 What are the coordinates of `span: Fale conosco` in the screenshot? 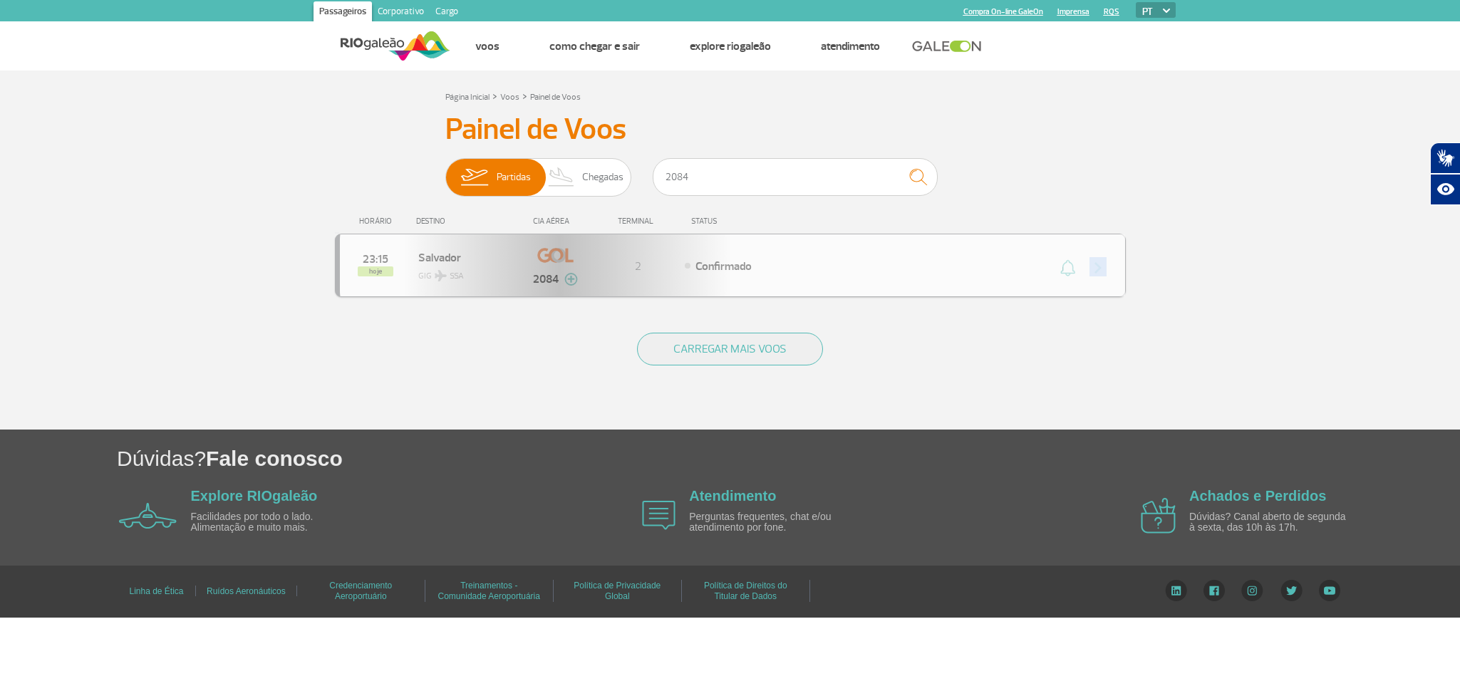 It's located at (274, 458).